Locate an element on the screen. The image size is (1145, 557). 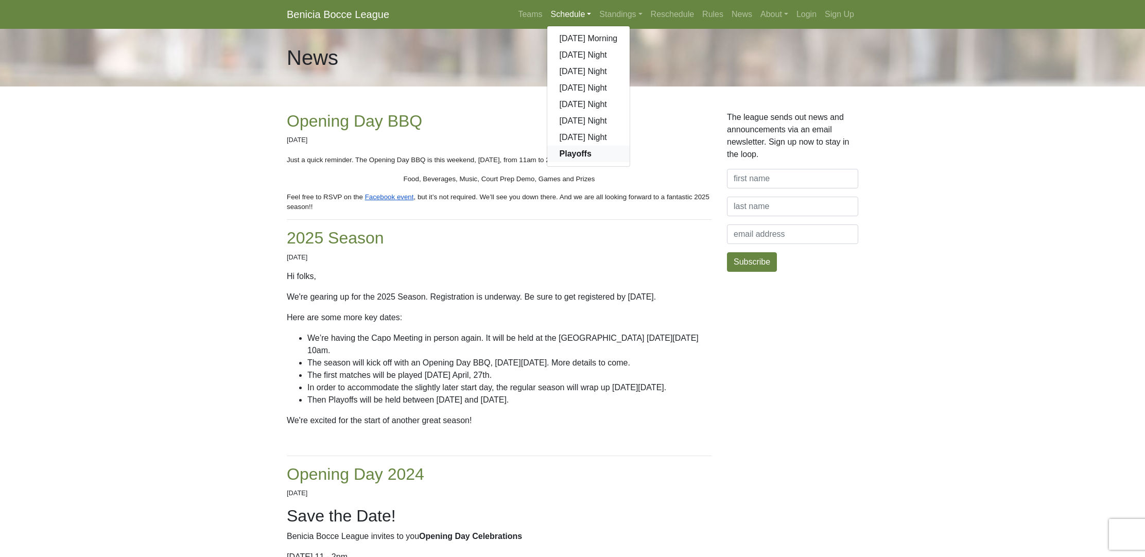
a: Rules is located at coordinates (712, 14).